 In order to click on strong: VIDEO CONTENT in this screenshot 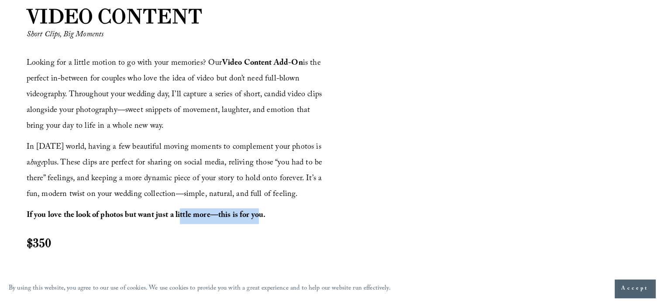, I will do `click(114, 16)`.